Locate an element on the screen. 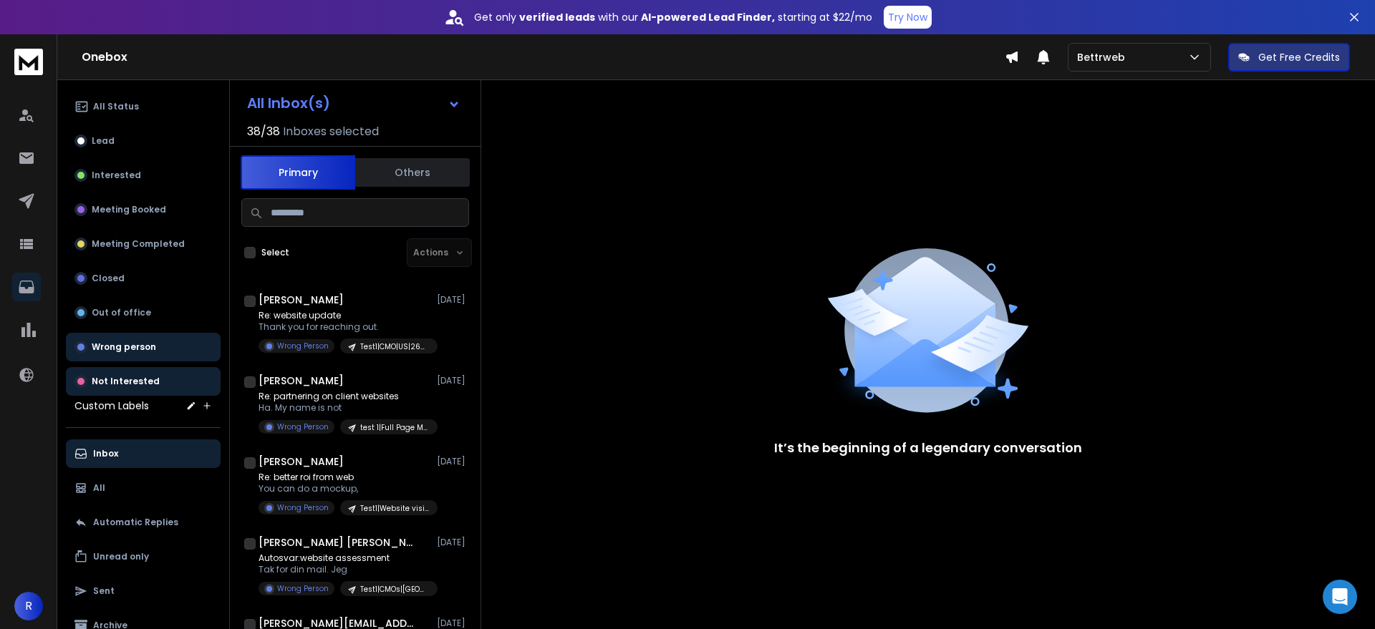  p: Interested is located at coordinates (116, 175).